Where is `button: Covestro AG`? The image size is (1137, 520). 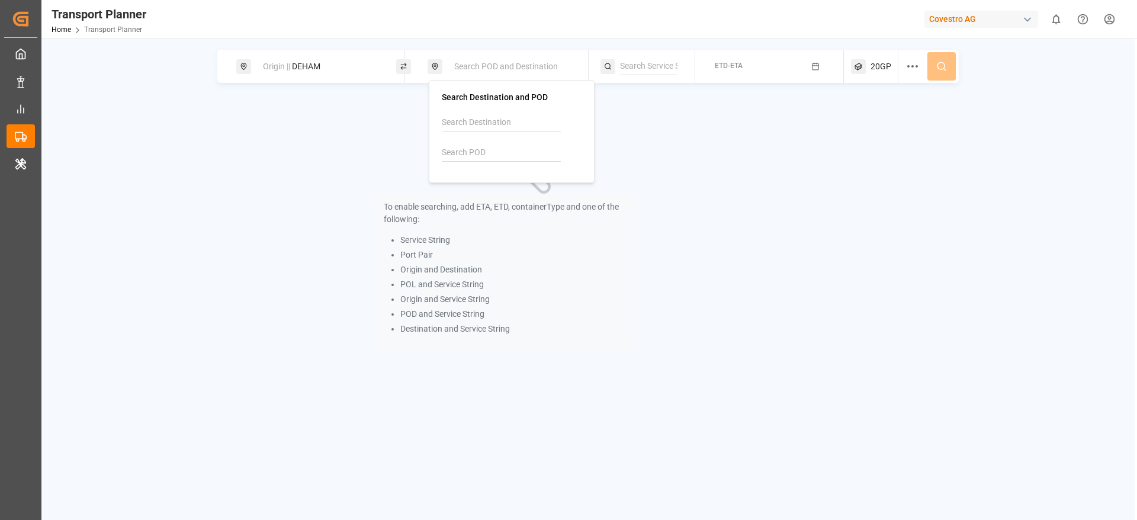
button: Covestro AG is located at coordinates (983, 19).